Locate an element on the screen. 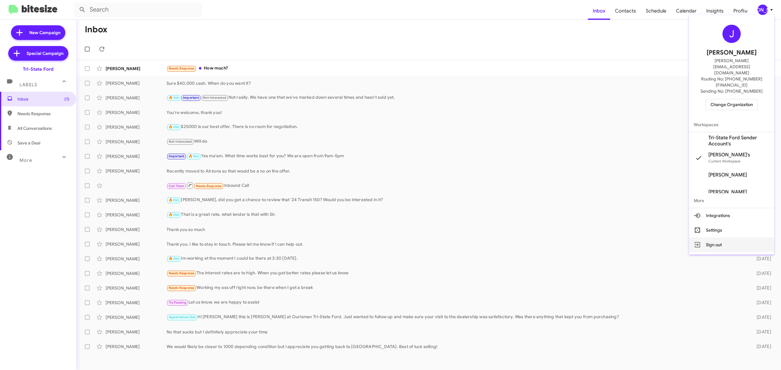  button: Settings is located at coordinates (732, 230).